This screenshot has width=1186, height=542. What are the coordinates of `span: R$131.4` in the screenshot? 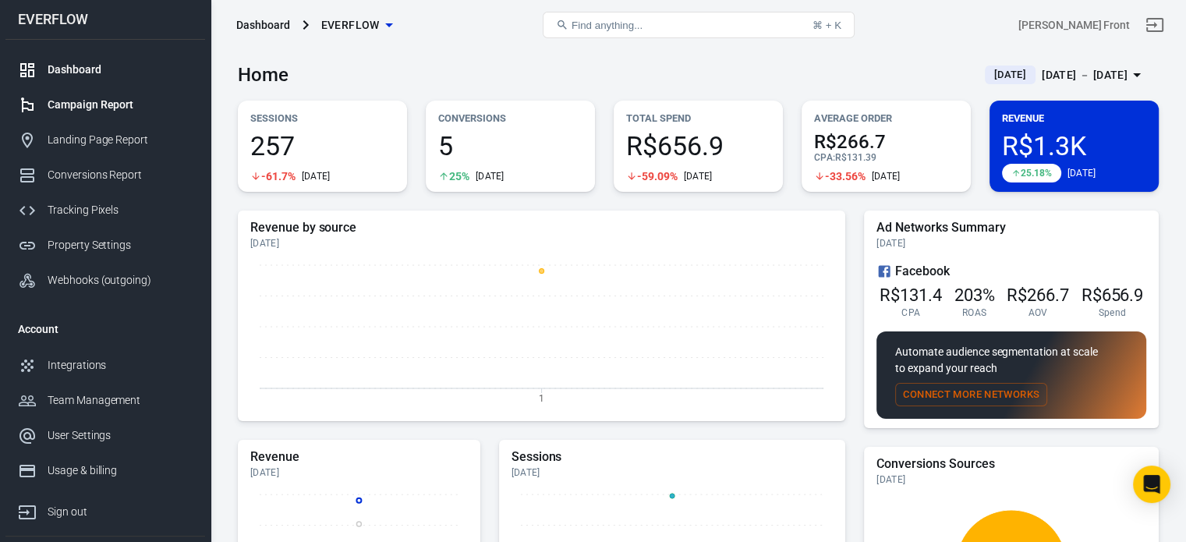 It's located at (911, 295).